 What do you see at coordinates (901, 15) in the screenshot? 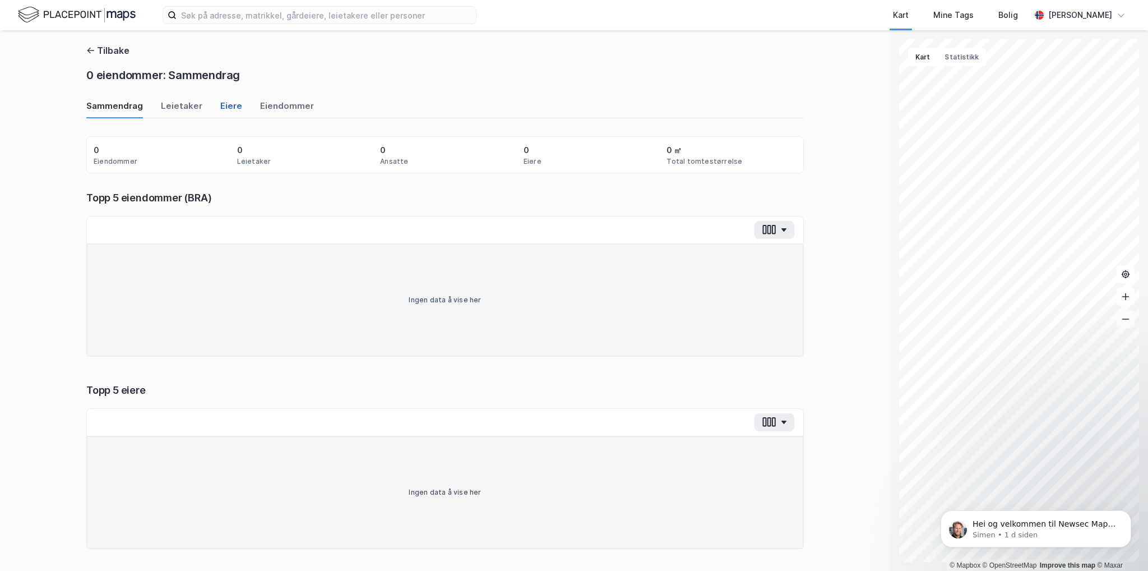
I see `div: Kart` at bounding box center [901, 15].